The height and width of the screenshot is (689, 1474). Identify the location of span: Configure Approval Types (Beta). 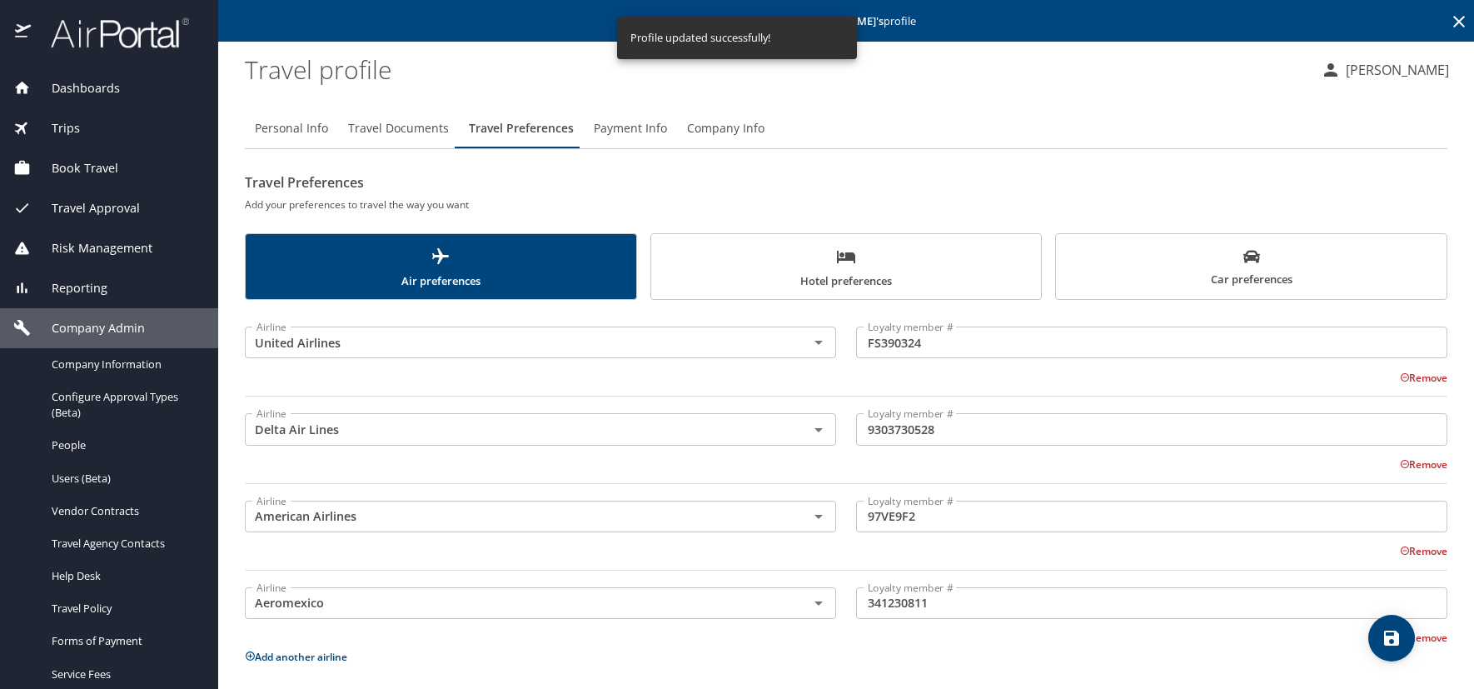
(125, 405).